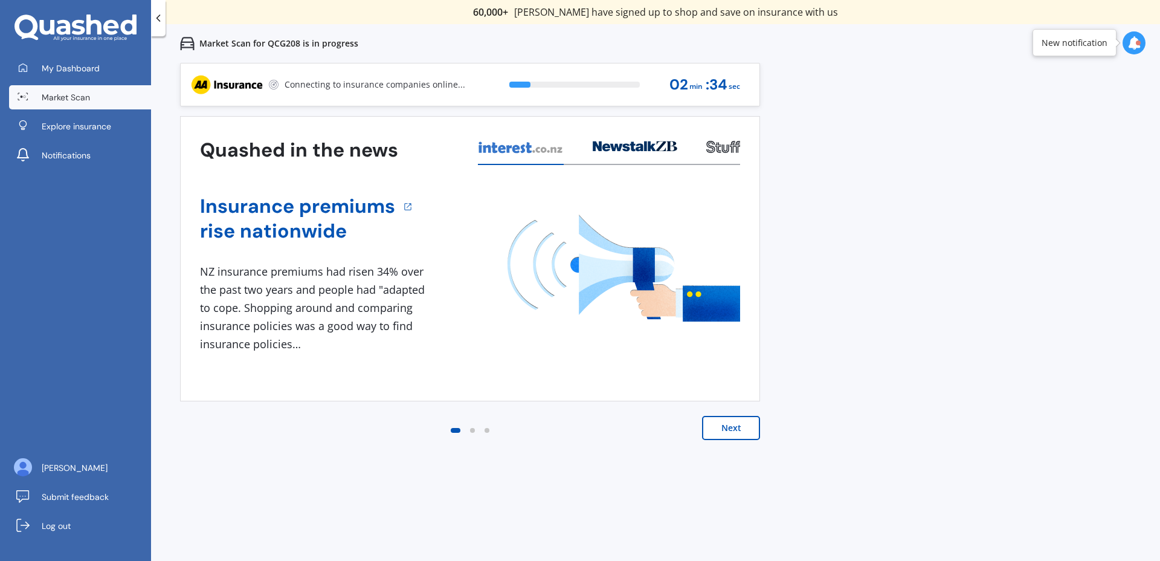 This screenshot has width=1160, height=561. I want to click on span: My Dashboard, so click(71, 68).